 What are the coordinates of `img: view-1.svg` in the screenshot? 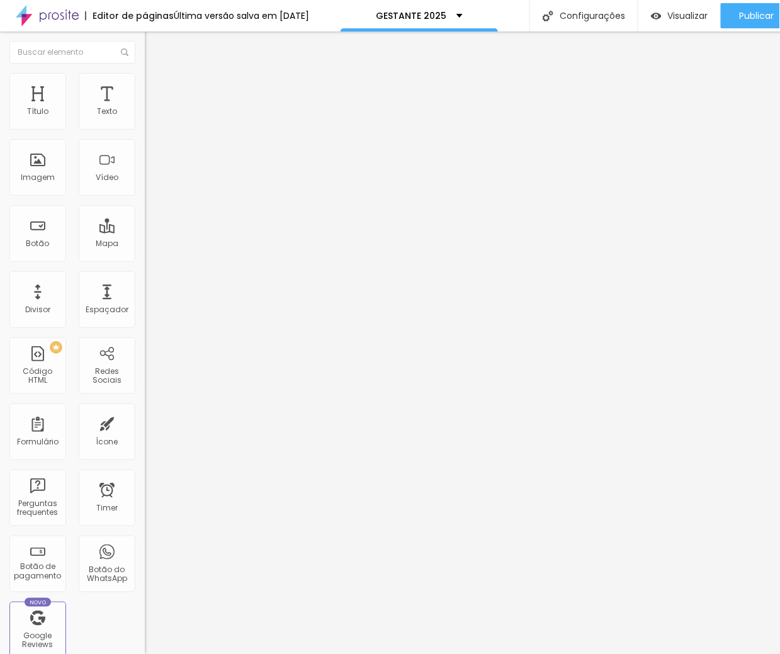 It's located at (656, 16).